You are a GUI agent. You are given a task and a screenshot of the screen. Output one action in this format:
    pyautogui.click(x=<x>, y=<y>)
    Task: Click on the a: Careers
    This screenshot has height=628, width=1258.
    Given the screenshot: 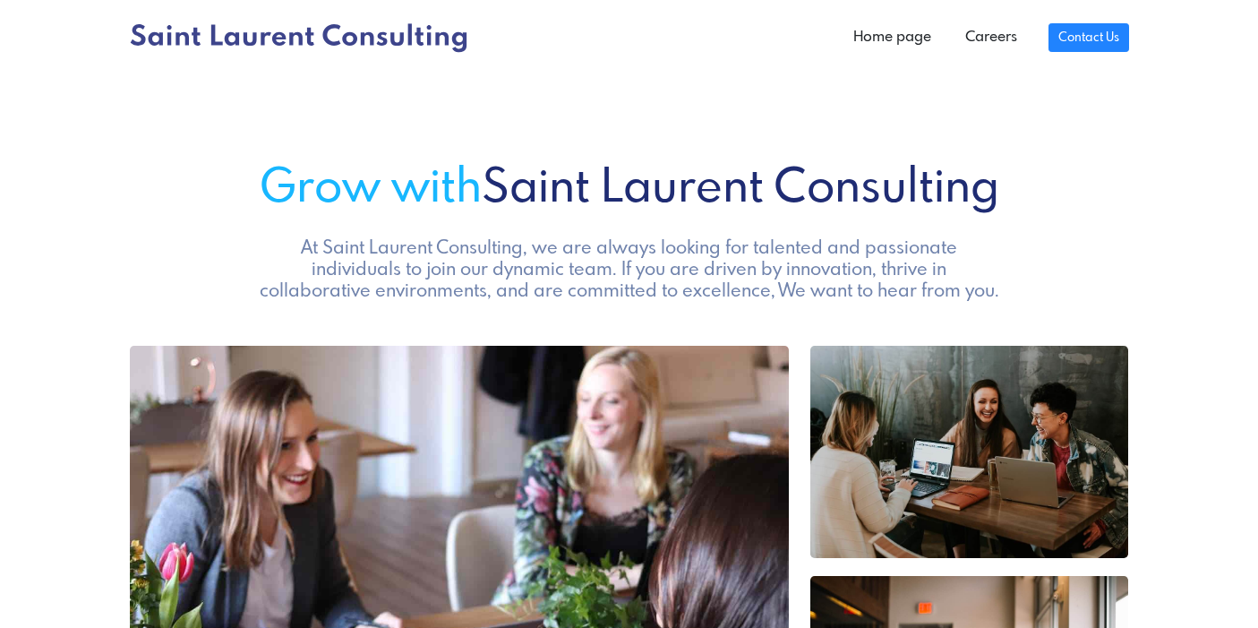 What is the action you would take?
    pyautogui.click(x=991, y=38)
    